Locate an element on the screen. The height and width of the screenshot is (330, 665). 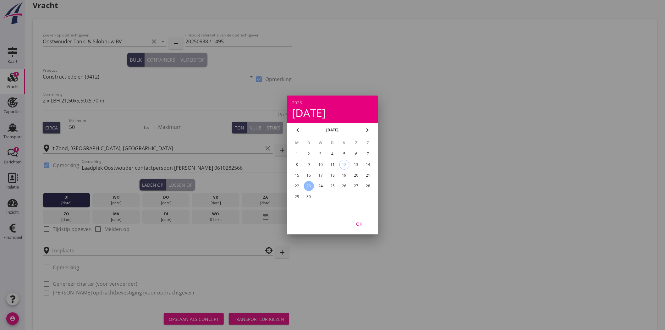
button: 17 is located at coordinates (321, 175).